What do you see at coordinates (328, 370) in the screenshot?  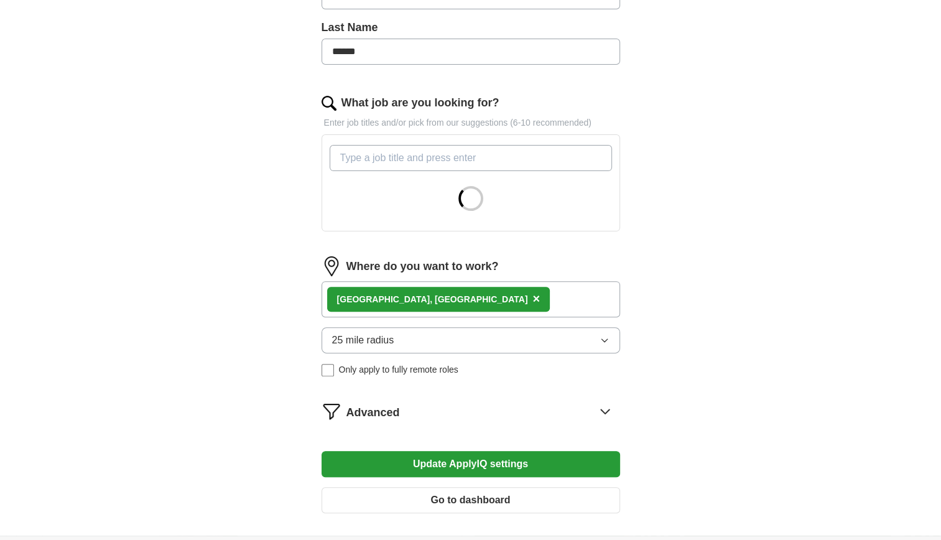 I see `input: Only apply to fully remote roles` at bounding box center [328, 370].